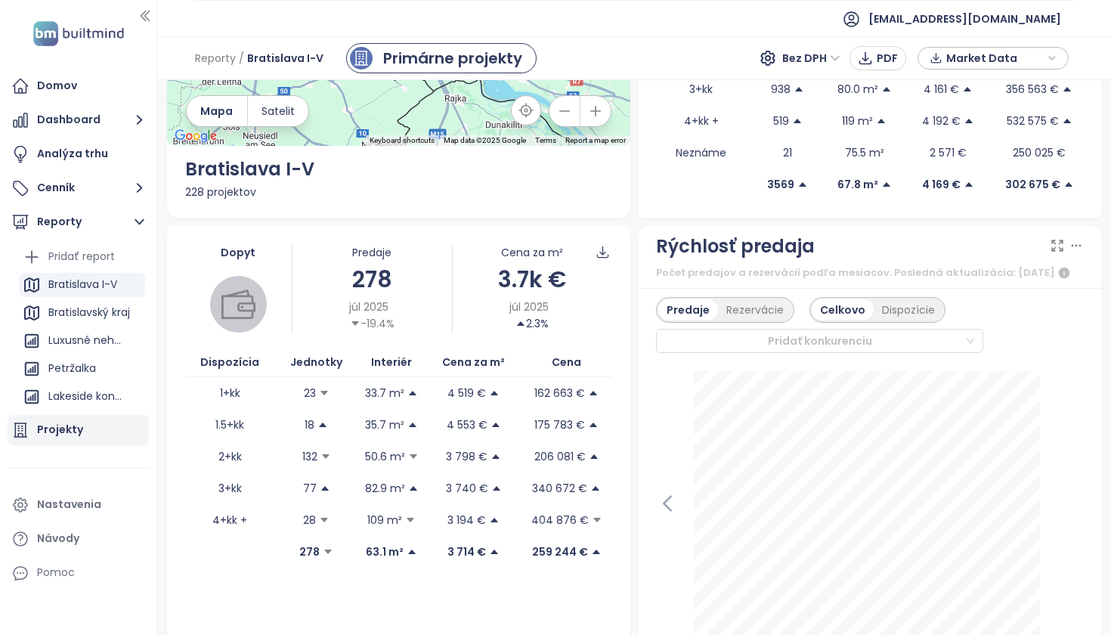  I want to click on p: 28, so click(309, 520).